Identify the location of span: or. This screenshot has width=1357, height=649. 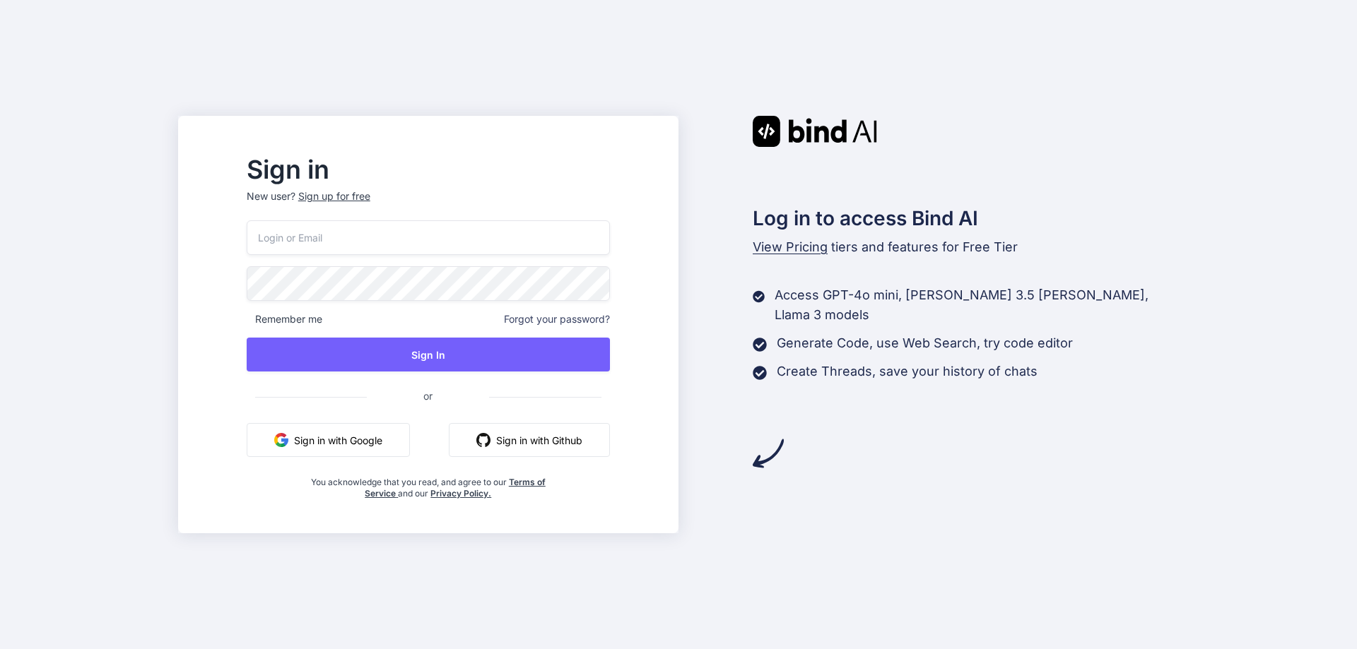
(428, 396).